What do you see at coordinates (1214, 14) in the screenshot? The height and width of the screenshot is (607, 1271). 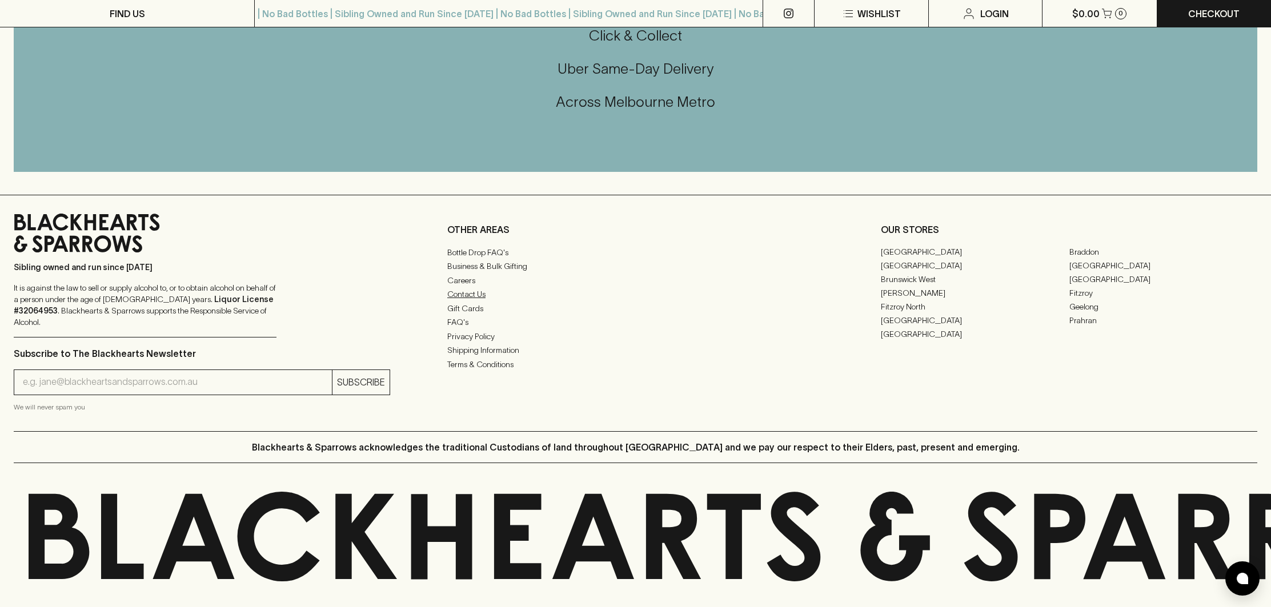 I see `p: Checkout` at bounding box center [1214, 14].